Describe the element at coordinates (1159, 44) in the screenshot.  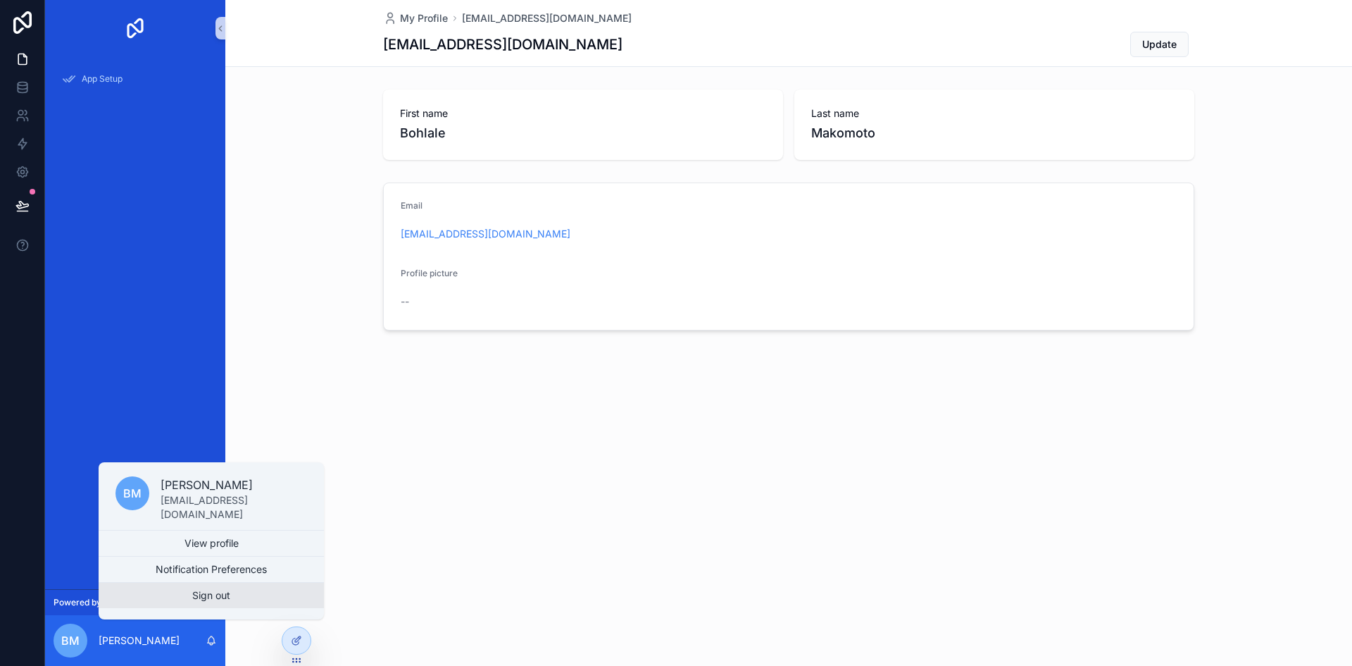
I see `span: Update` at that location.